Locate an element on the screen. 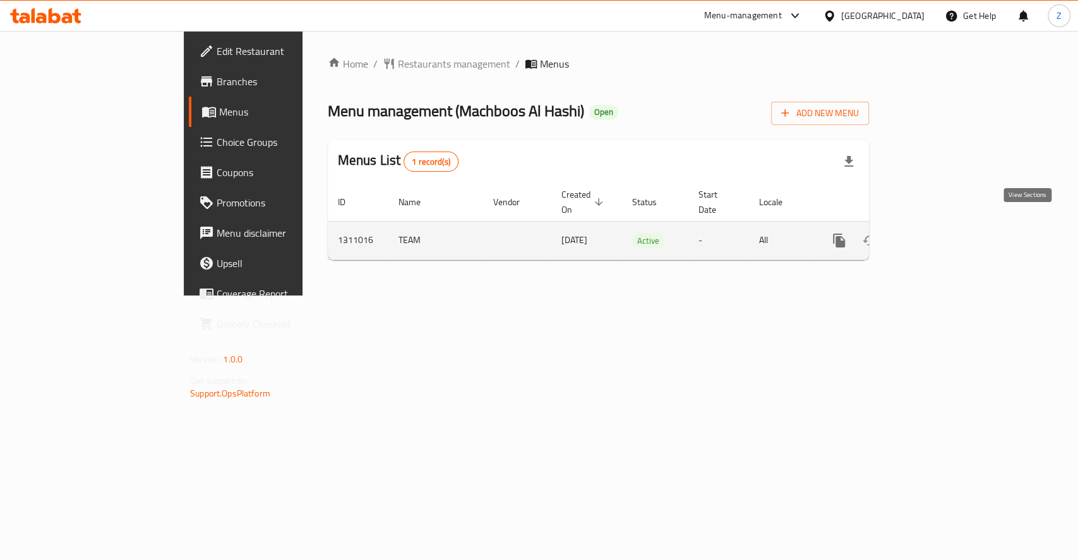 The width and height of the screenshot is (1078, 560). span: Upsell is located at coordinates (285, 263).